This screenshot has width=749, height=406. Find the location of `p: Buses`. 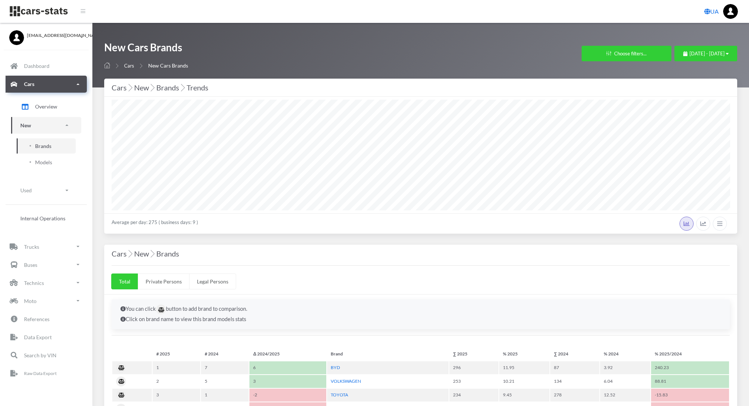

p: Buses is located at coordinates (31, 265).